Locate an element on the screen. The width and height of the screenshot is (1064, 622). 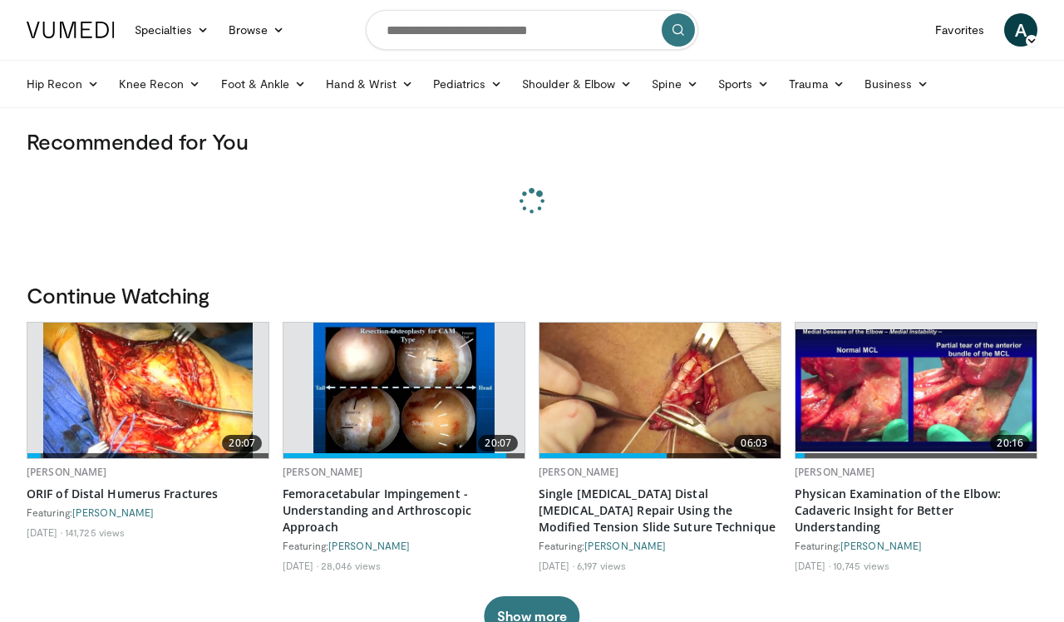
span: 20:16 is located at coordinates (1010, 443).